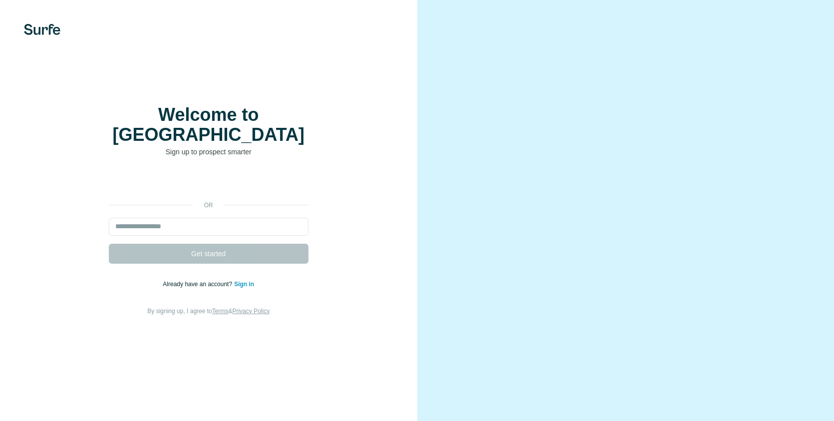  Describe the element at coordinates (209, 152) in the screenshot. I see `p: Sign up to prospect smarter` at that location.